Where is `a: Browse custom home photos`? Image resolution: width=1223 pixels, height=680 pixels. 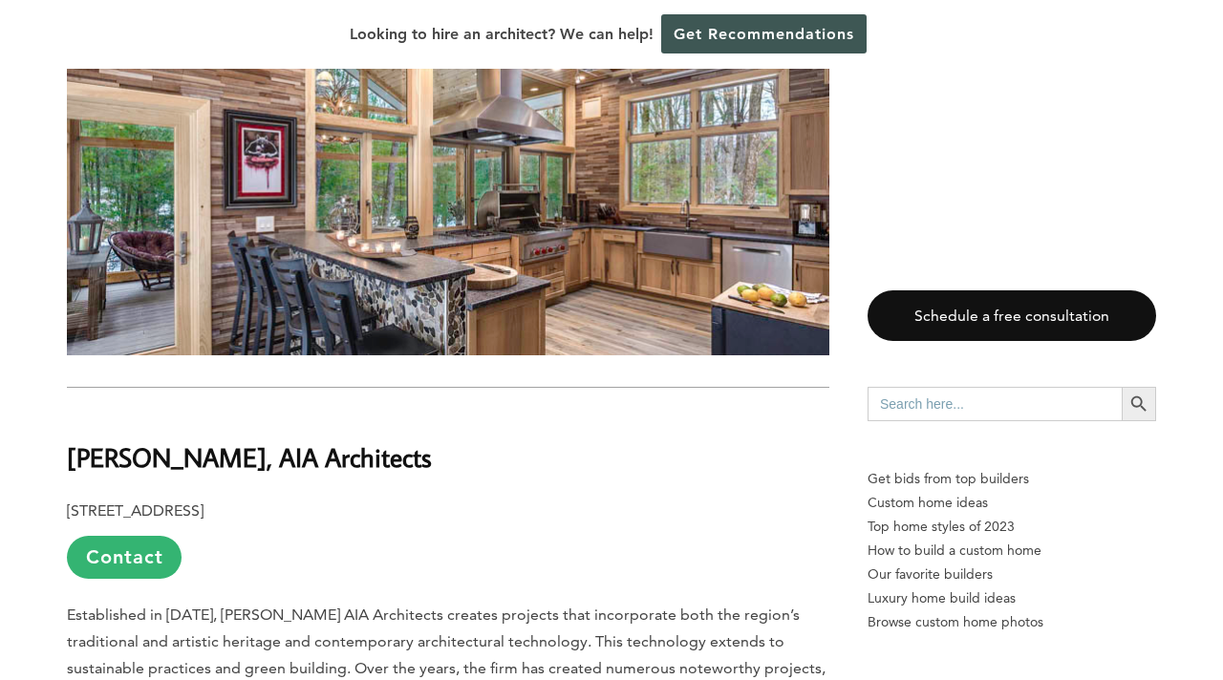
a: Browse custom home photos is located at coordinates (1012, 622).